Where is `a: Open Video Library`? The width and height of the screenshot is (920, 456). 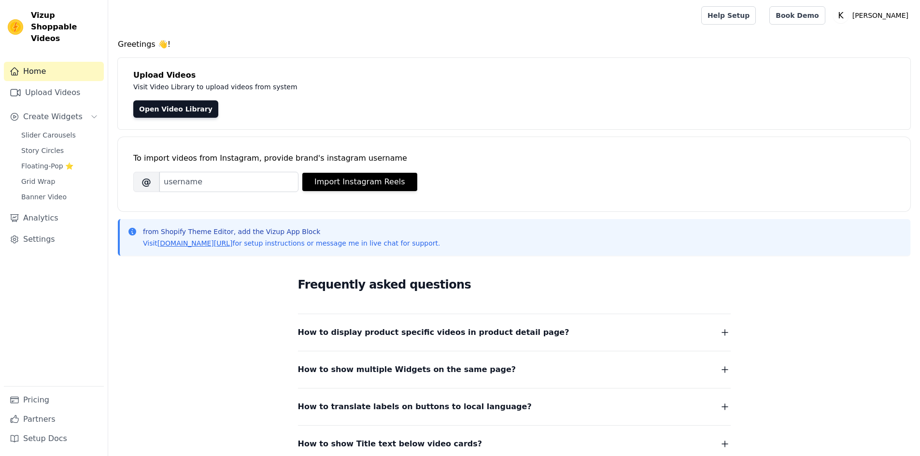 a: Open Video Library is located at coordinates (176, 109).